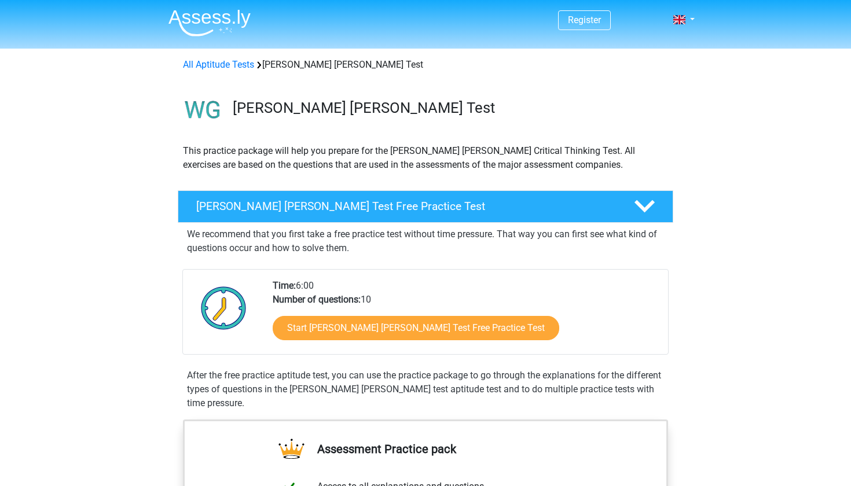 This screenshot has width=851, height=486. What do you see at coordinates (426, 390) in the screenshot?
I see `div: After the free practice aptitude test, you can use the practice package to go through the explana...` at bounding box center [426, 390].